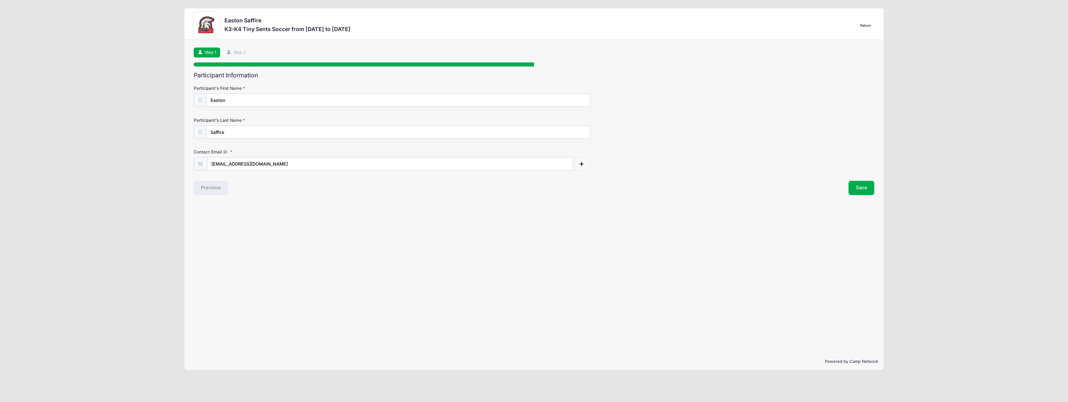  I want to click on h3: Easton Saffire, so click(287, 20).